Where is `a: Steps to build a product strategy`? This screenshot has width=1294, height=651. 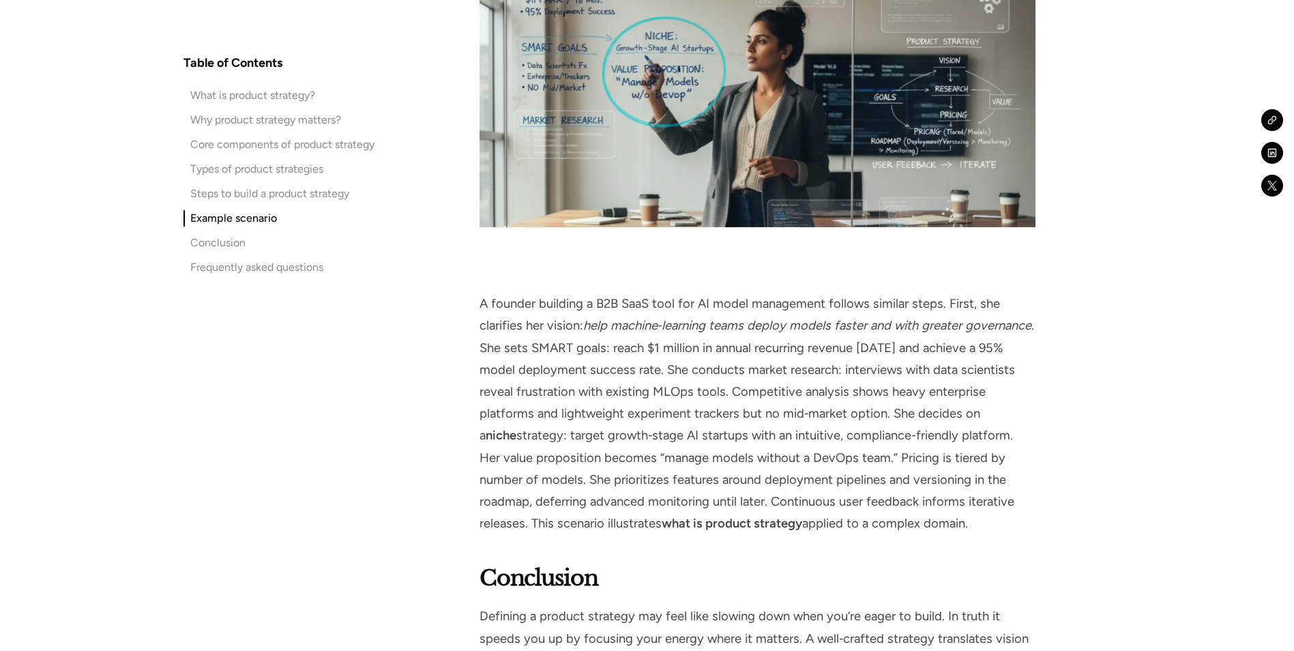 a: Steps to build a product strategy is located at coordinates (279, 194).